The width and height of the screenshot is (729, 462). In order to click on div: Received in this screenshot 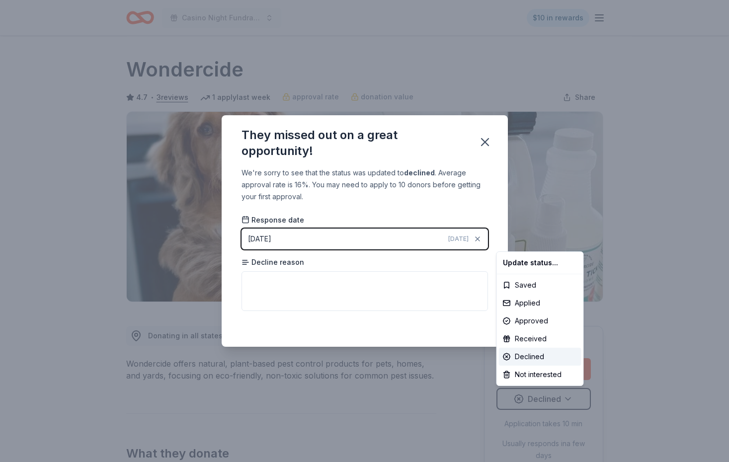, I will do `click(540, 339)`.